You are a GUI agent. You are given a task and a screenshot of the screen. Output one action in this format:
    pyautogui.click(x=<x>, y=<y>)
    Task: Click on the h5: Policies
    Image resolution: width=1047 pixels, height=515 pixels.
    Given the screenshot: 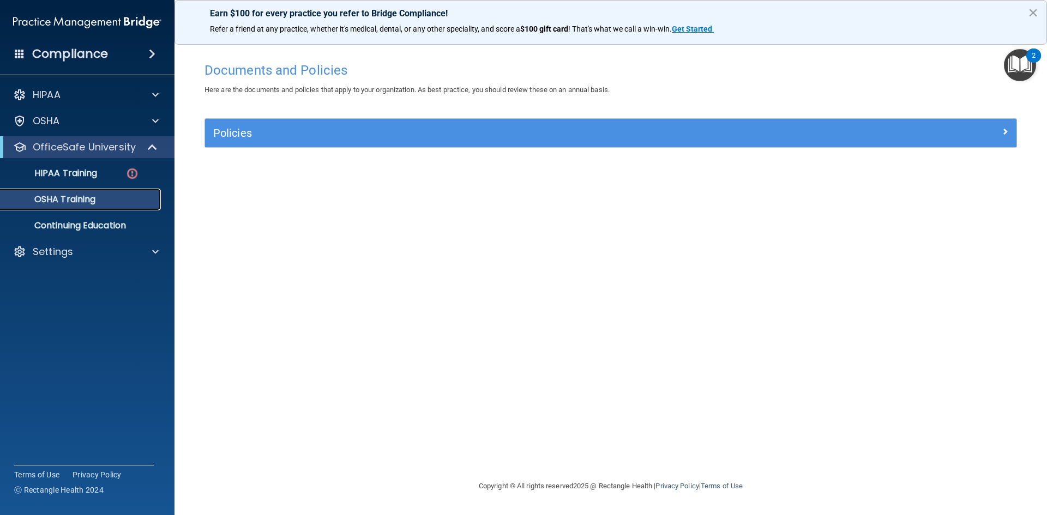 What is the action you would take?
    pyautogui.click(x=509, y=133)
    